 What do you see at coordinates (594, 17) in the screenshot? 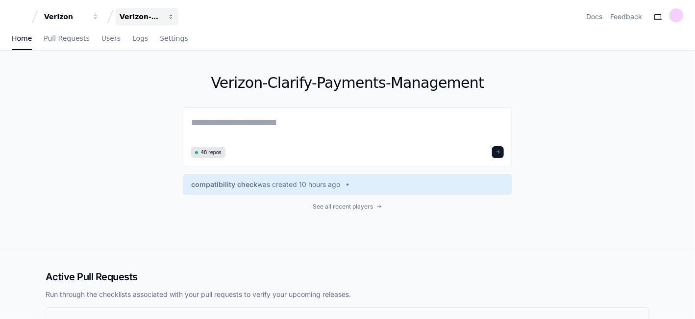
I see `a: Docs` at bounding box center [594, 17].